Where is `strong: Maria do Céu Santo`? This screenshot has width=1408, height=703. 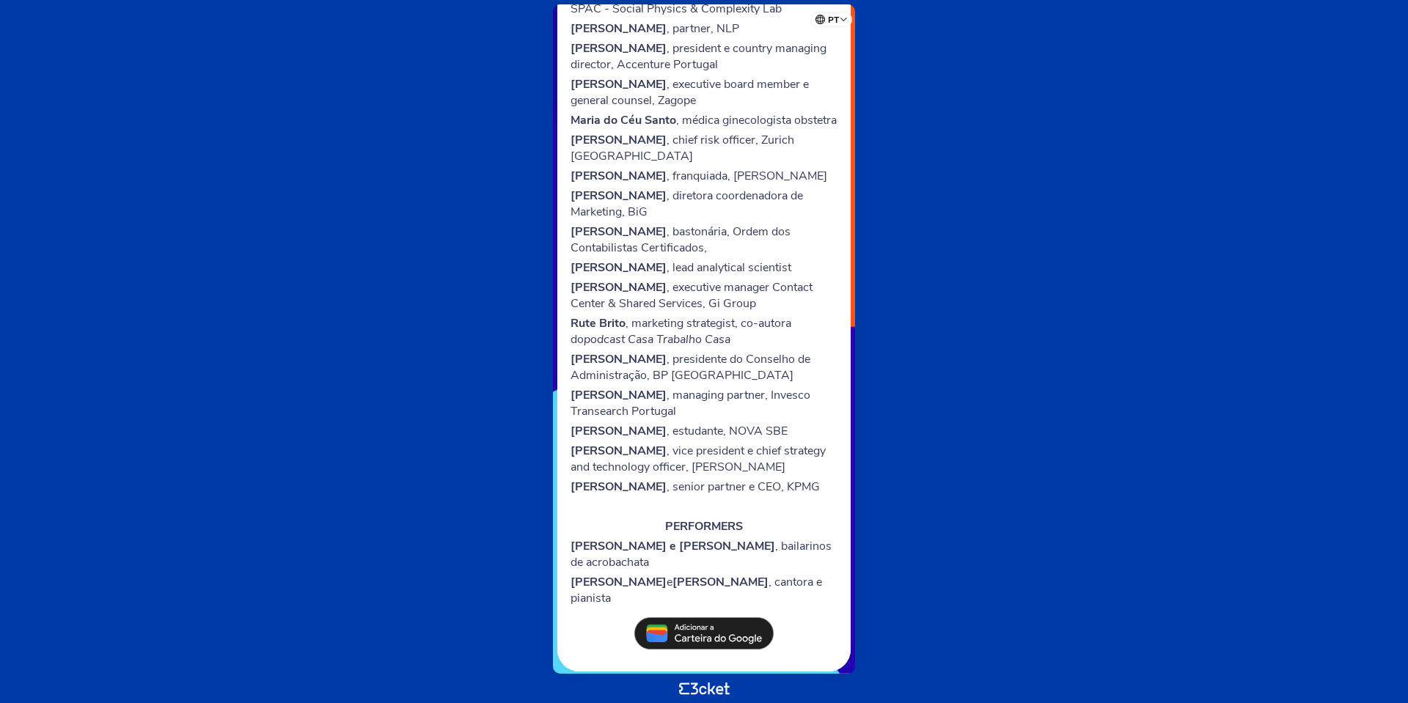 strong: Maria do Céu Santo is located at coordinates (623, 120).